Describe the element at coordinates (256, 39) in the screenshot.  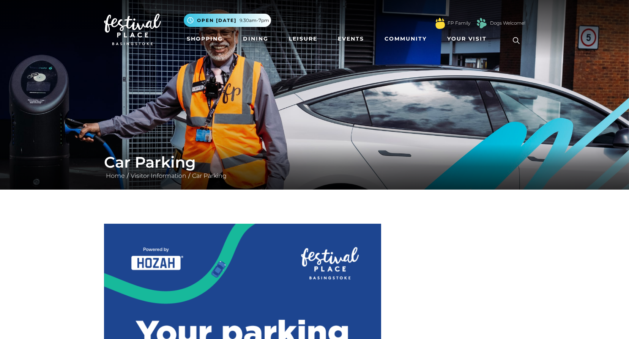
I see `a: Dining` at that location.